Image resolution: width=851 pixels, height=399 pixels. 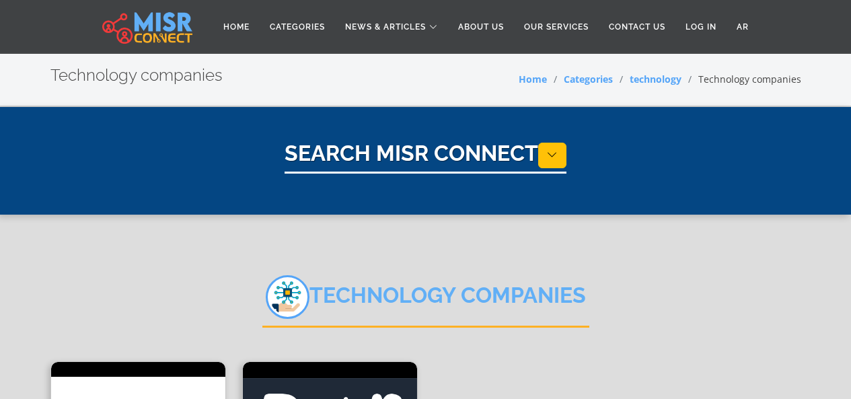 What do you see at coordinates (147, 27) in the screenshot?
I see `img: main.misr_connect` at bounding box center [147, 27].